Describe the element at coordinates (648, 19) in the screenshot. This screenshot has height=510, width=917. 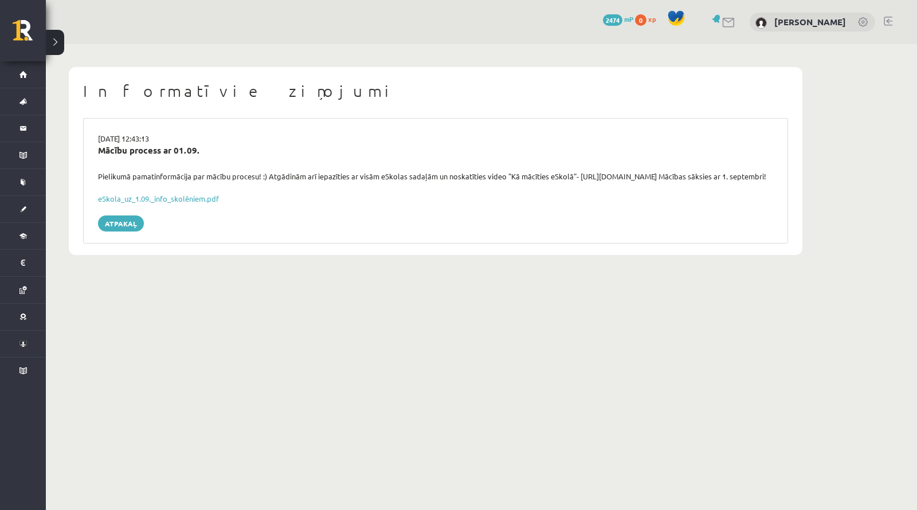
I see `a: 0 xp` at that location.